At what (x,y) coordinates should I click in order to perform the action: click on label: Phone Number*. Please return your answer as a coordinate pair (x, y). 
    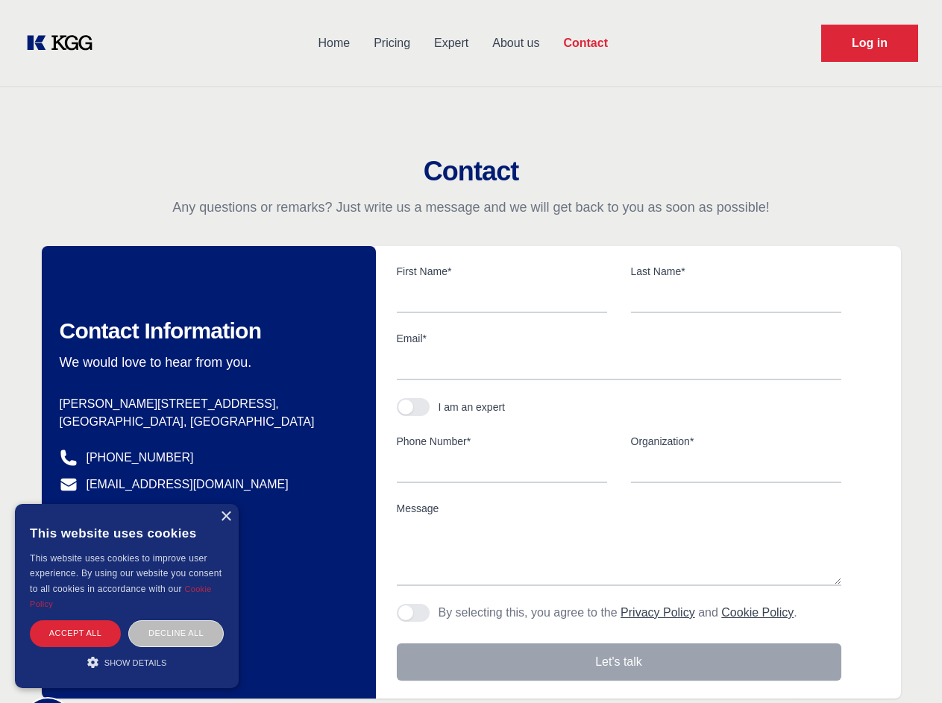
    Looking at the image, I should click on (502, 442).